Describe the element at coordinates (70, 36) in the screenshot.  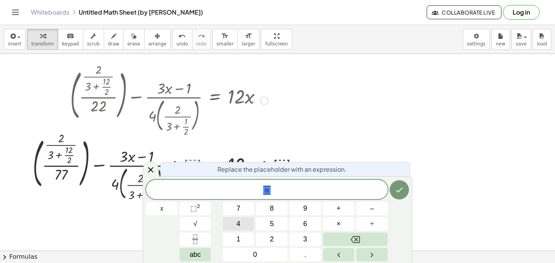
I see `i: keyboard` at that location.